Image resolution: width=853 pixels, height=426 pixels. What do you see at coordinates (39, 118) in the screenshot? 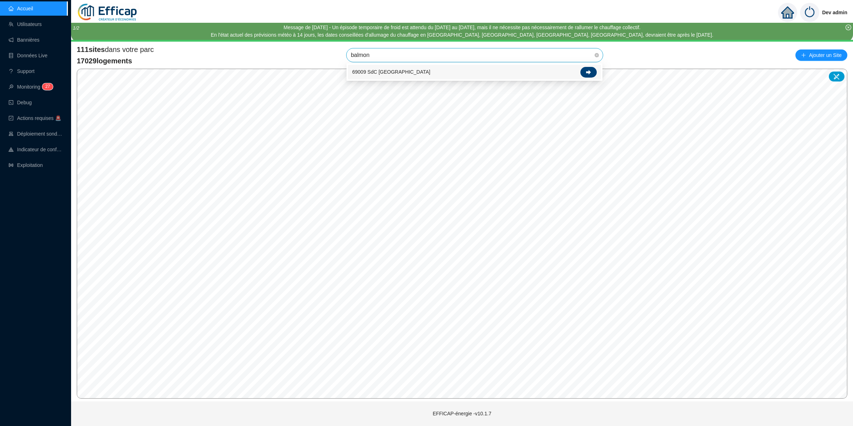
I see `span: Actions requises 🚨` at bounding box center [39, 118].